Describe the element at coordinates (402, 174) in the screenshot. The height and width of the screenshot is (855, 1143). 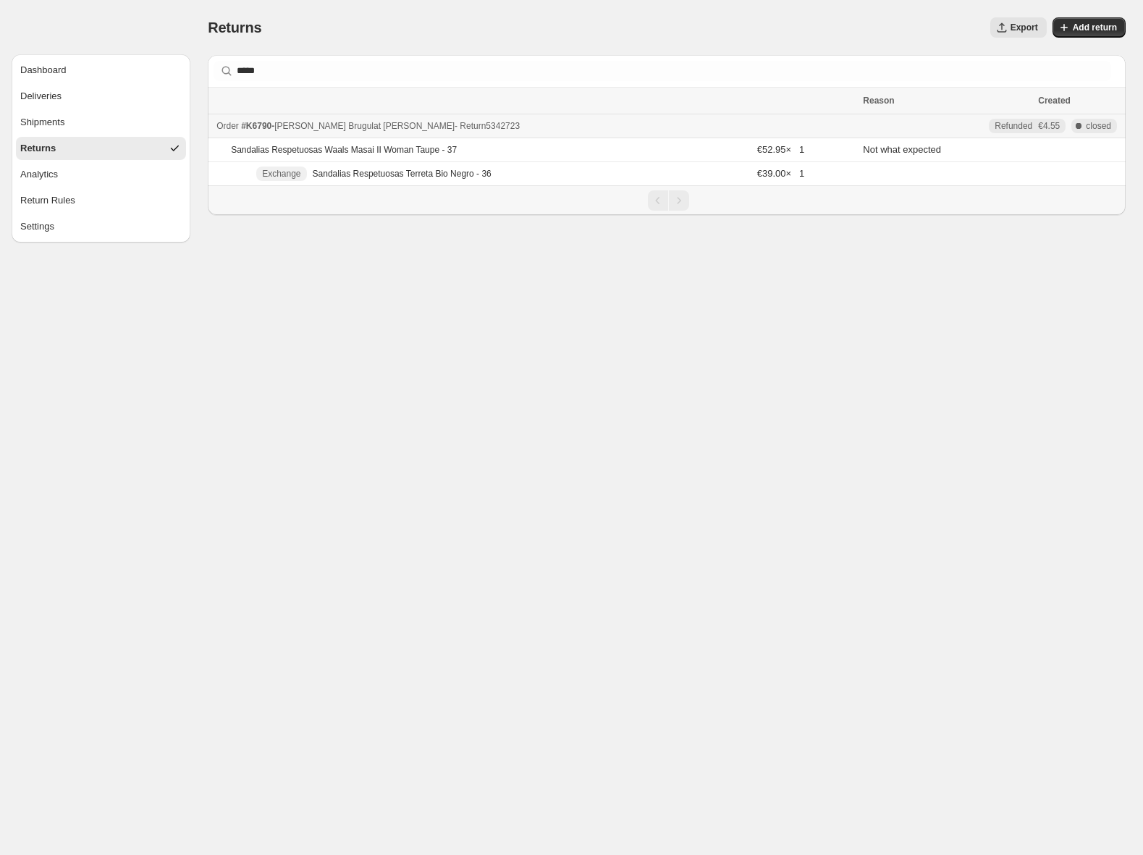
I see `p: Sandalias Respetuosas Terreta Bio Negro - 36` at that location.